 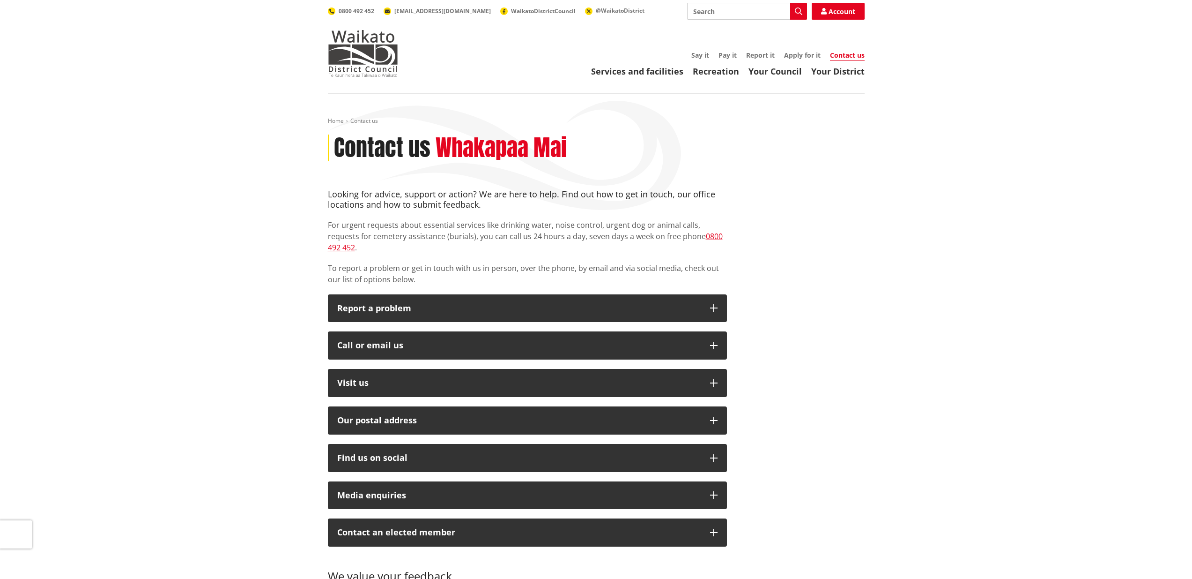 I want to click on nav: breadcrumb, so click(x=596, y=121).